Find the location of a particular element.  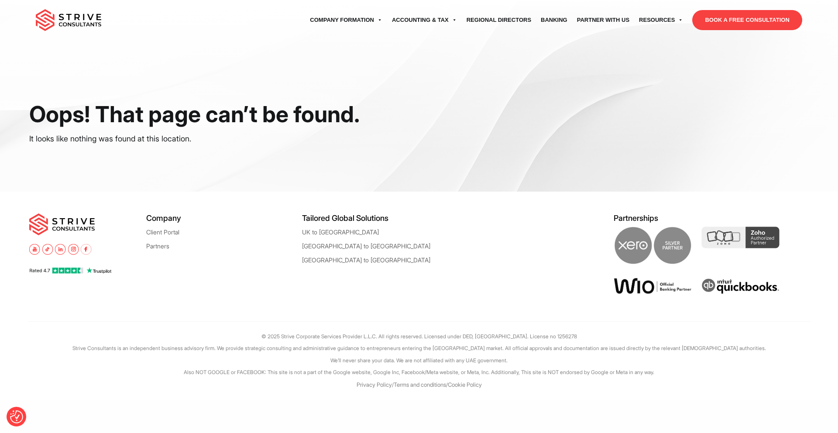

h5: Company is located at coordinates (224, 218).